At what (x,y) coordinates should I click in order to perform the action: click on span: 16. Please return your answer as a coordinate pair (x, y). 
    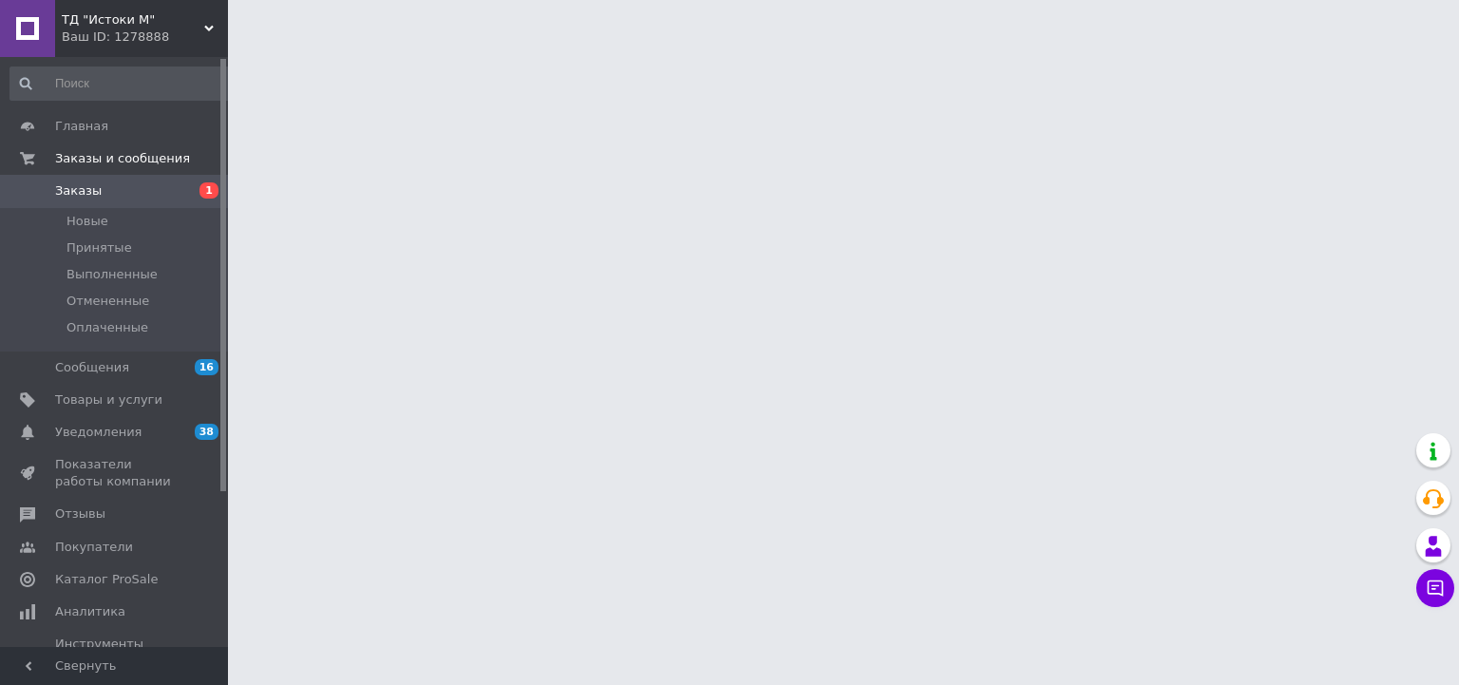
    Looking at the image, I should click on (206, 367).